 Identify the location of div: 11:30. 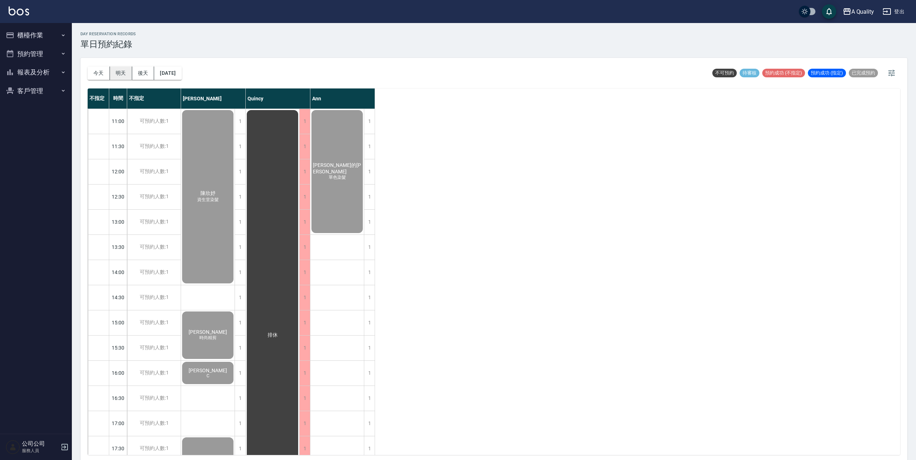
(118, 146).